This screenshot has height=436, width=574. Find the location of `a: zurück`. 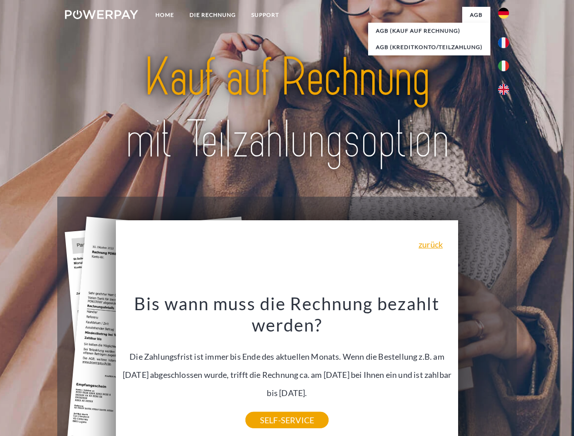

a: zurück is located at coordinates (430, 244).